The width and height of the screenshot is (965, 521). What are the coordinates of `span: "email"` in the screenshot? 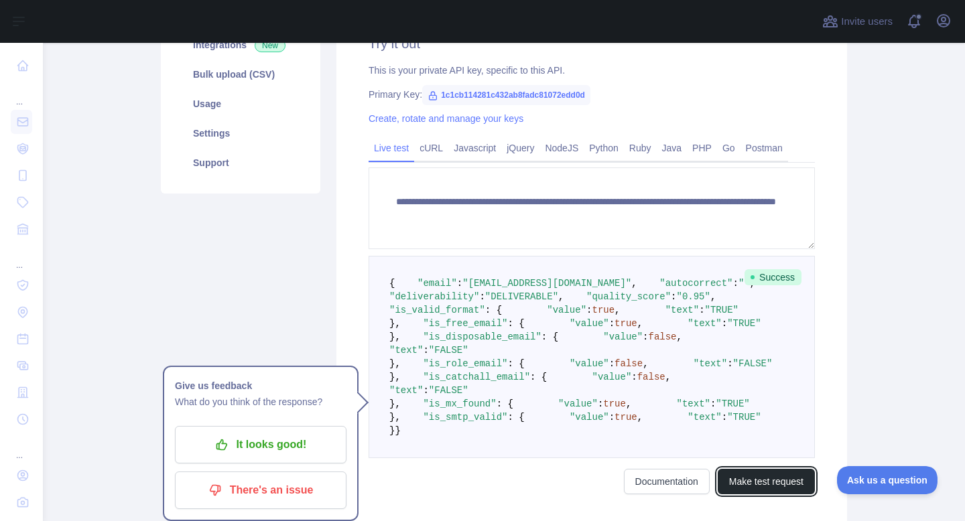 It's located at (437, 283).